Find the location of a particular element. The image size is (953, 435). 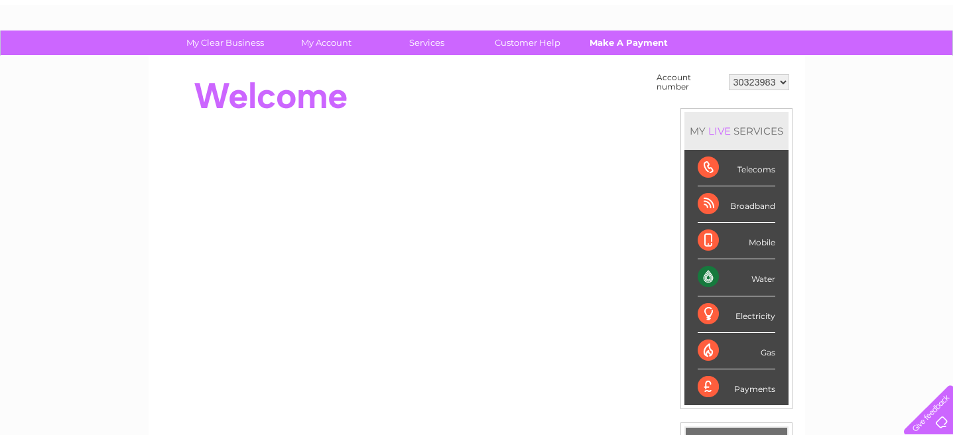

div: Electricity is located at coordinates (736, 314).